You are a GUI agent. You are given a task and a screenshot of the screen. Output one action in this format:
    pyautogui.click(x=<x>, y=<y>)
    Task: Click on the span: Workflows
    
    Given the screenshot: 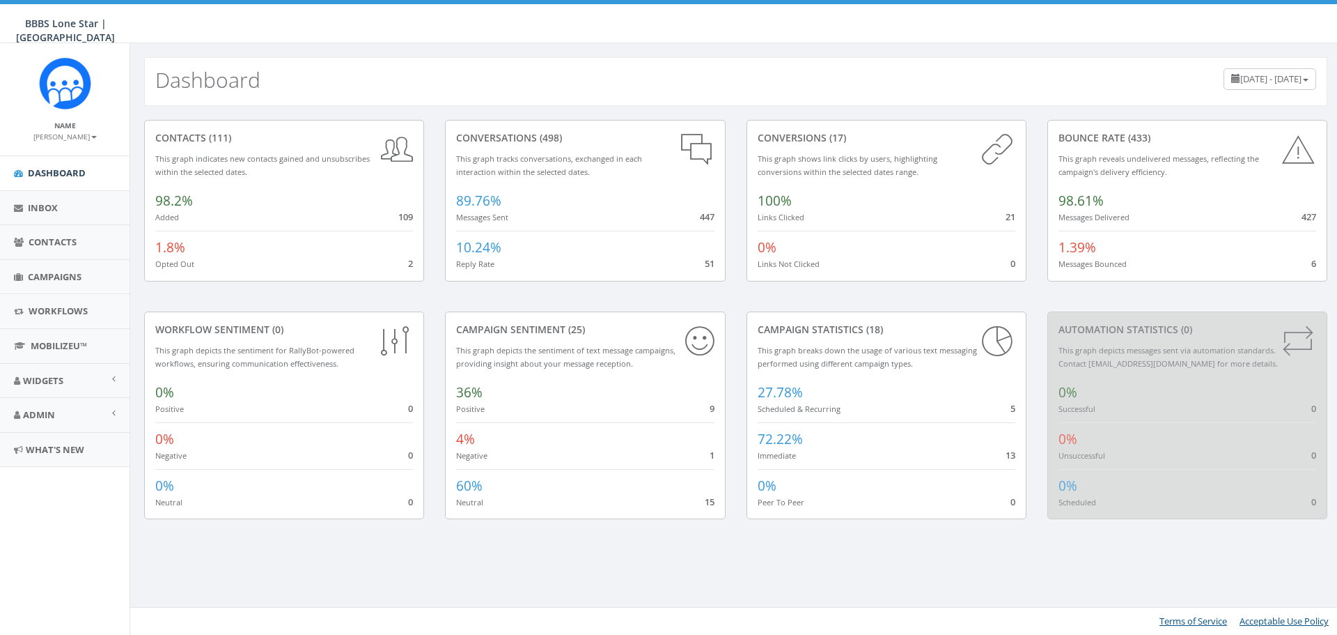 What is the action you would take?
    pyautogui.click(x=58, y=311)
    